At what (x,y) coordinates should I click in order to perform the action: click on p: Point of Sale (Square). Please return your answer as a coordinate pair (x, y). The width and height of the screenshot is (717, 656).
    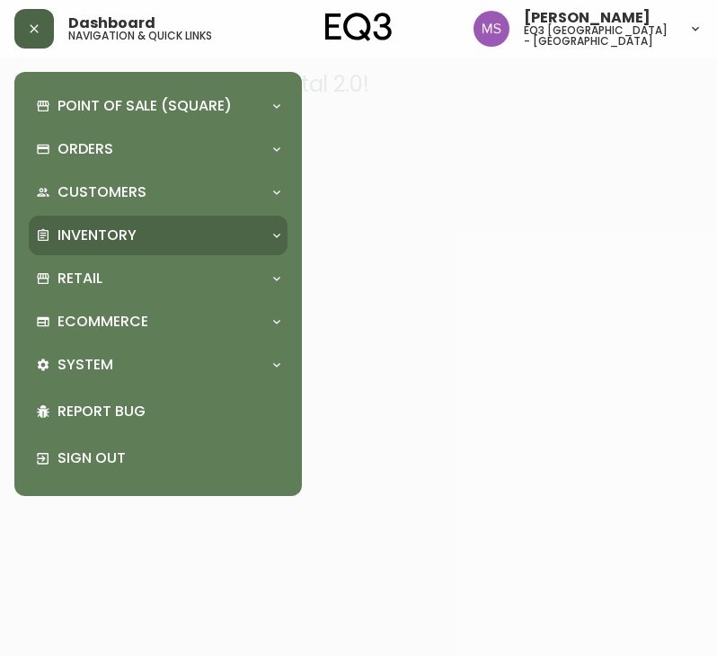
    Looking at the image, I should click on (145, 106).